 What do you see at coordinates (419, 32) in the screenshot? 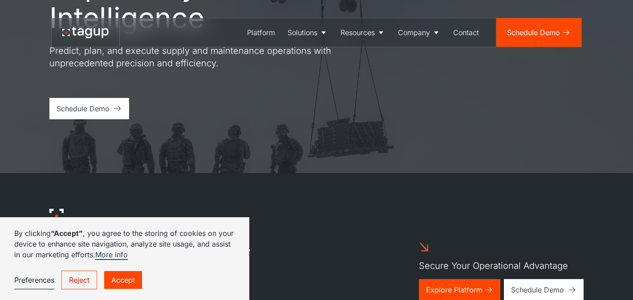
I see `a: Company` at bounding box center [419, 32].